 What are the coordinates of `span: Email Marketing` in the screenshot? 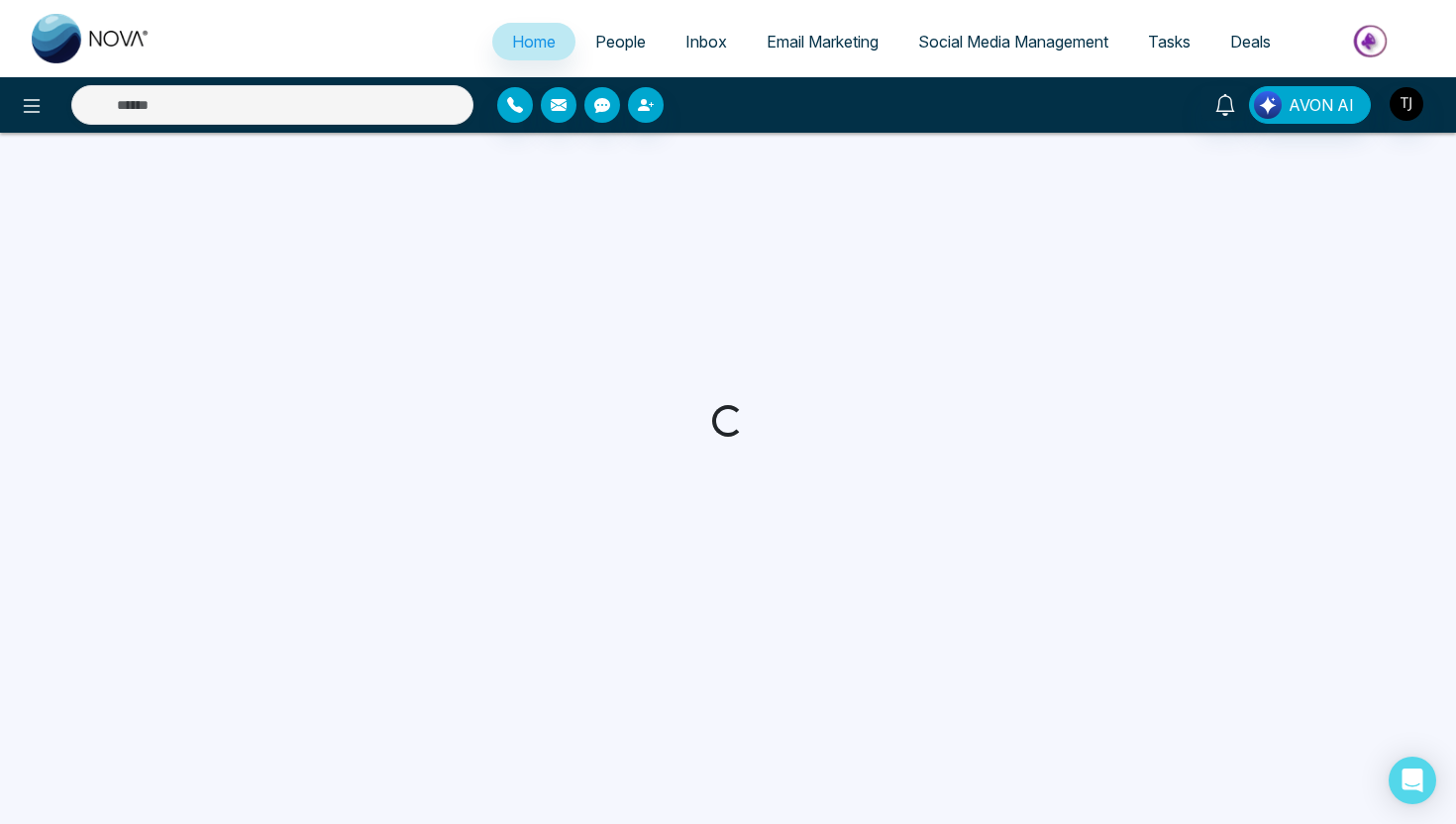 It's located at (822, 42).